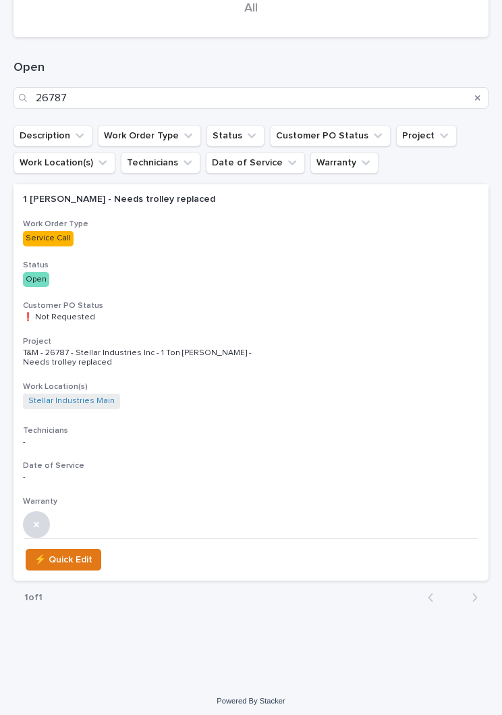 The width and height of the screenshot is (502, 715). Describe the element at coordinates (161, 163) in the screenshot. I see `button: Technicians` at that location.